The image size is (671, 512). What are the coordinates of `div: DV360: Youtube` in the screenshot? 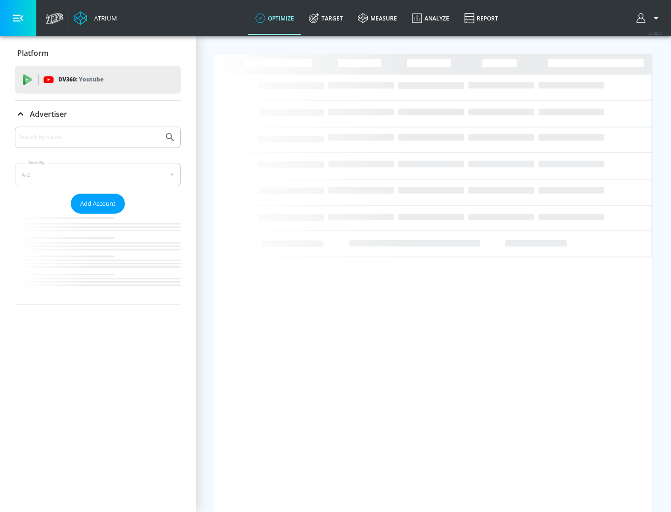 It's located at (98, 80).